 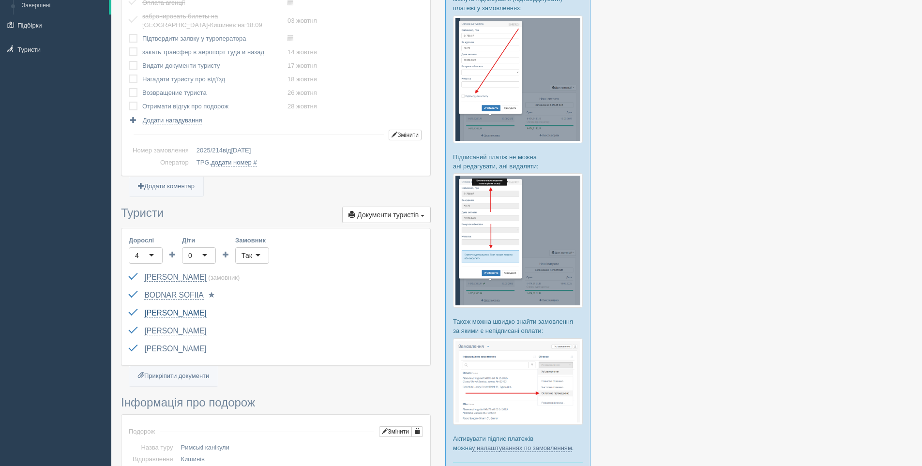 I want to click on td: від, so click(x=308, y=151).